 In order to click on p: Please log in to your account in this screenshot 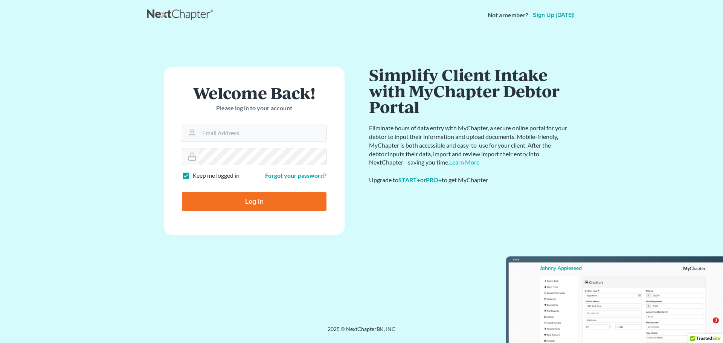, I will do `click(254, 108)`.